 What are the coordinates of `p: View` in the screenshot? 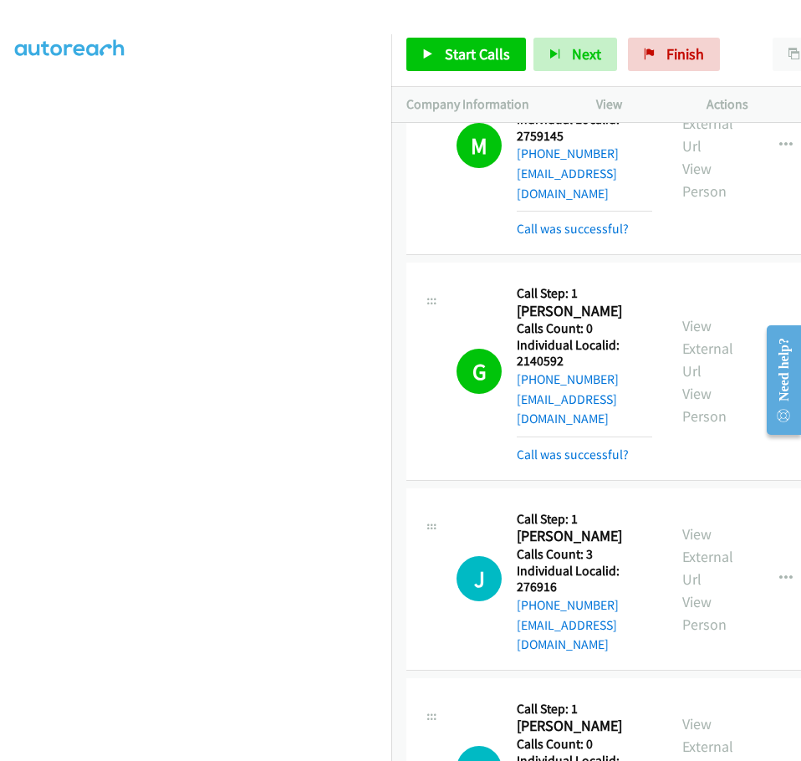 It's located at (636, 105).